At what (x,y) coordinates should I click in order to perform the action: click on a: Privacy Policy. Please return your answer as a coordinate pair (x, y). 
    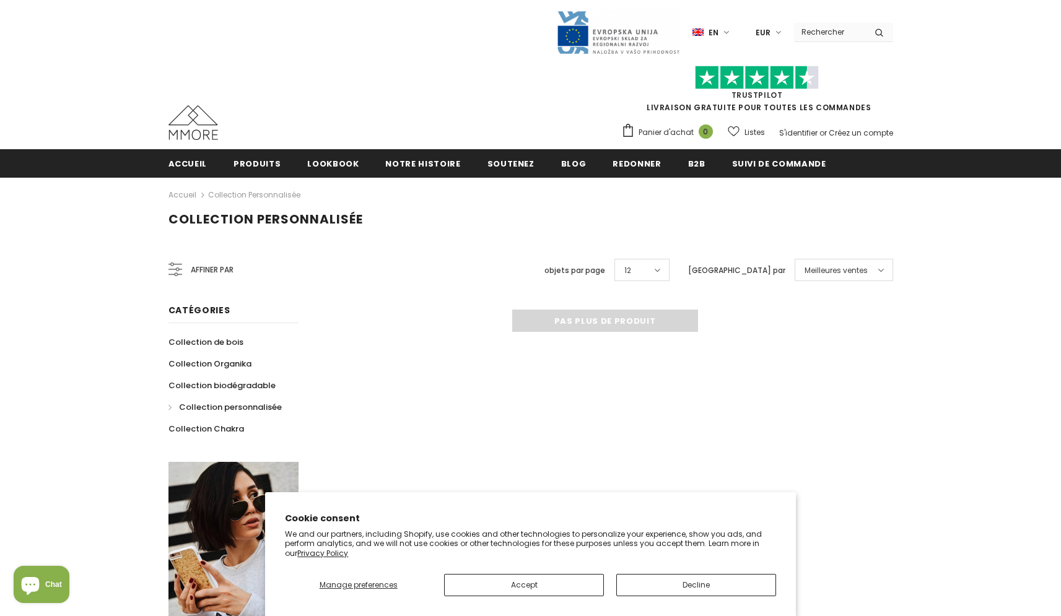
    Looking at the image, I should click on (323, 553).